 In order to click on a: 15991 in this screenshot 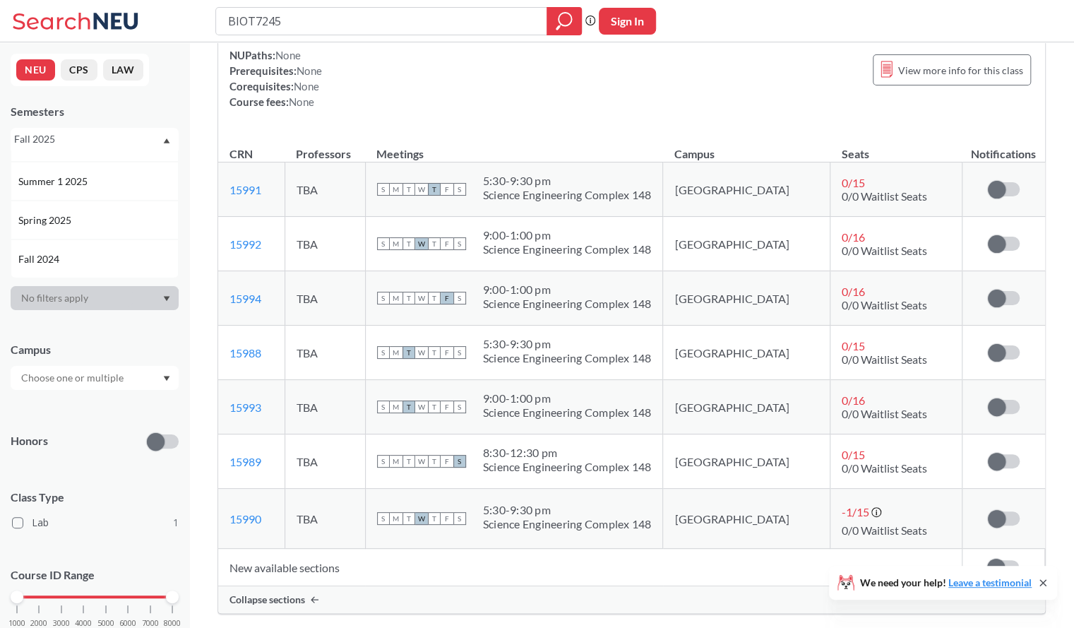, I will do `click(245, 189)`.